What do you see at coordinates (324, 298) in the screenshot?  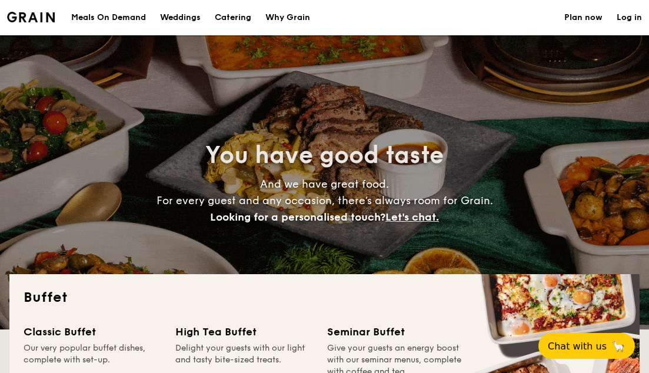 I see `h2: Buffet` at bounding box center [324, 298].